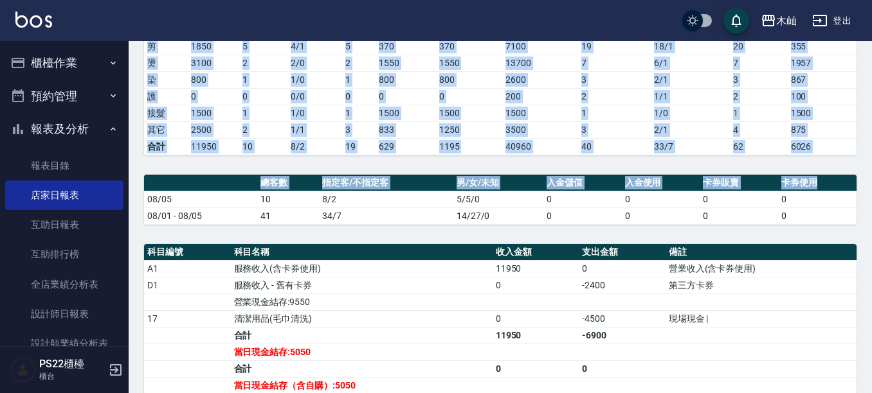 This screenshot has height=393, width=872. What do you see at coordinates (187, 253) in the screenshot?
I see `th: 科目編號` at bounding box center [187, 253].